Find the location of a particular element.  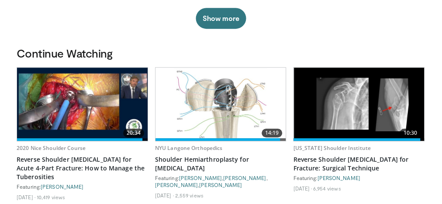

span: 14:19 is located at coordinates (272, 133).